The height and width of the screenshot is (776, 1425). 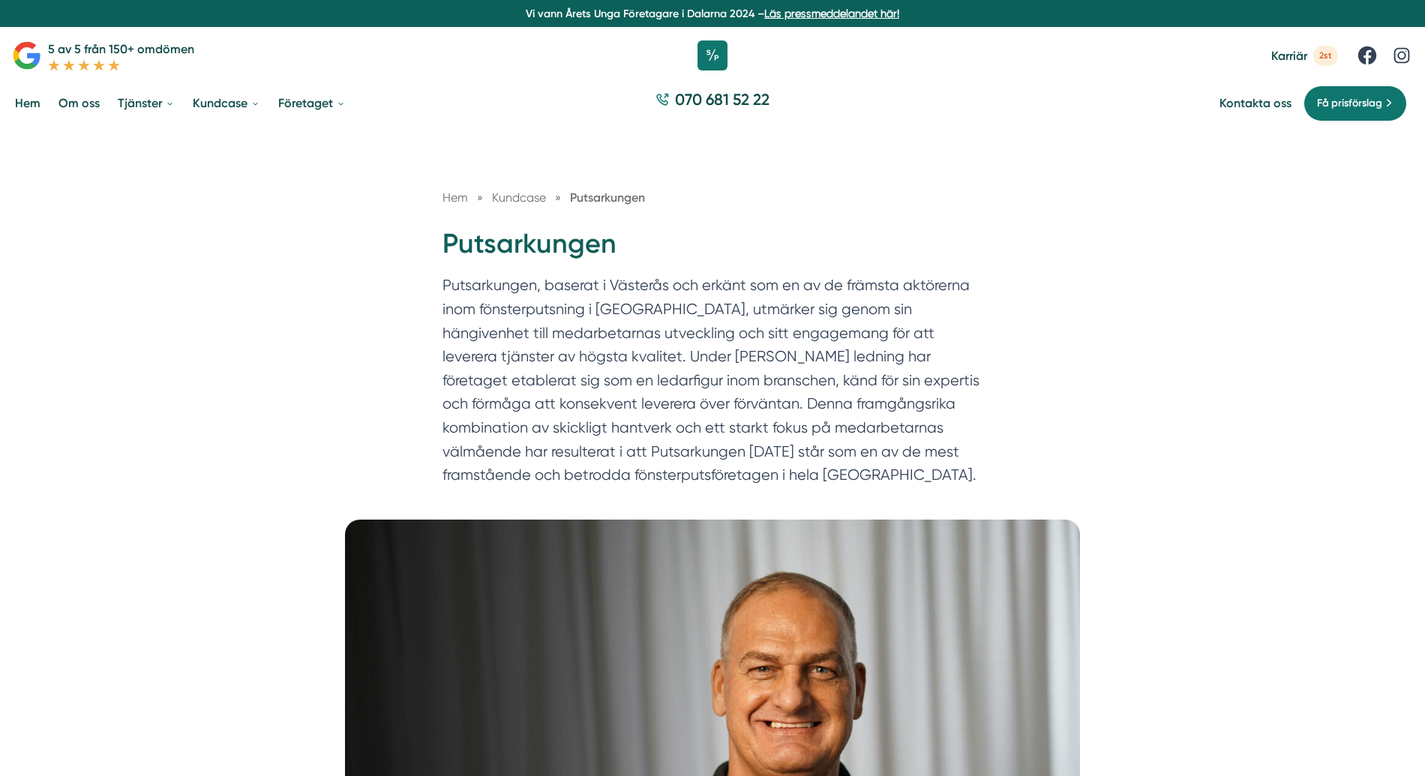 I want to click on p: Putsarkungen, baserat i Västerås och erkänt som en av de främsta aktörerna inom fönsterputsning i..., so click(x=712, y=384).